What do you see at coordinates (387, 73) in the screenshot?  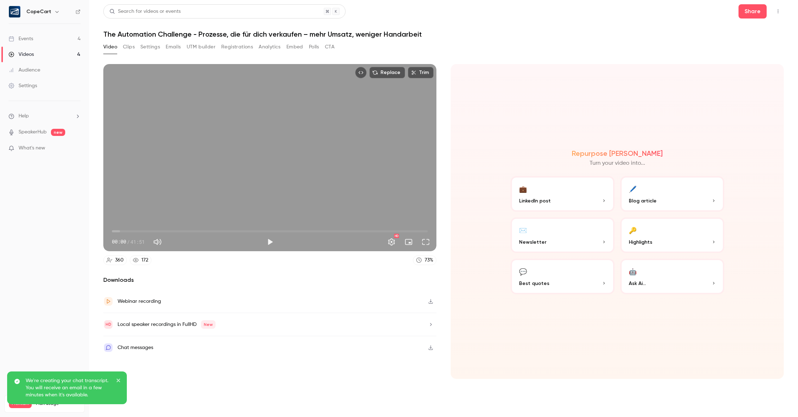 I see `button: Replace` at bounding box center [387, 73].